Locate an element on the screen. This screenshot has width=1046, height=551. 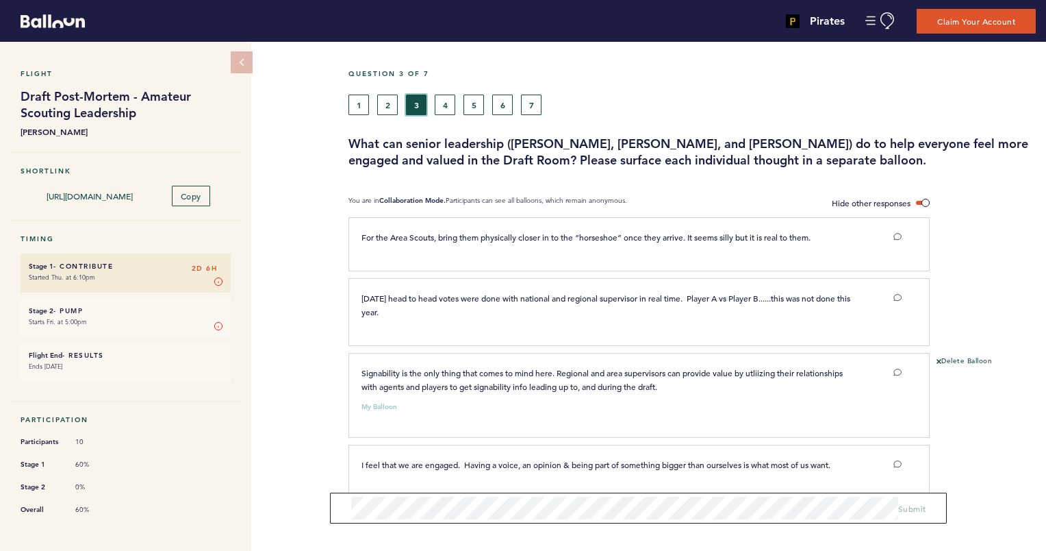
svg: Balloon is located at coordinates (53, 21).